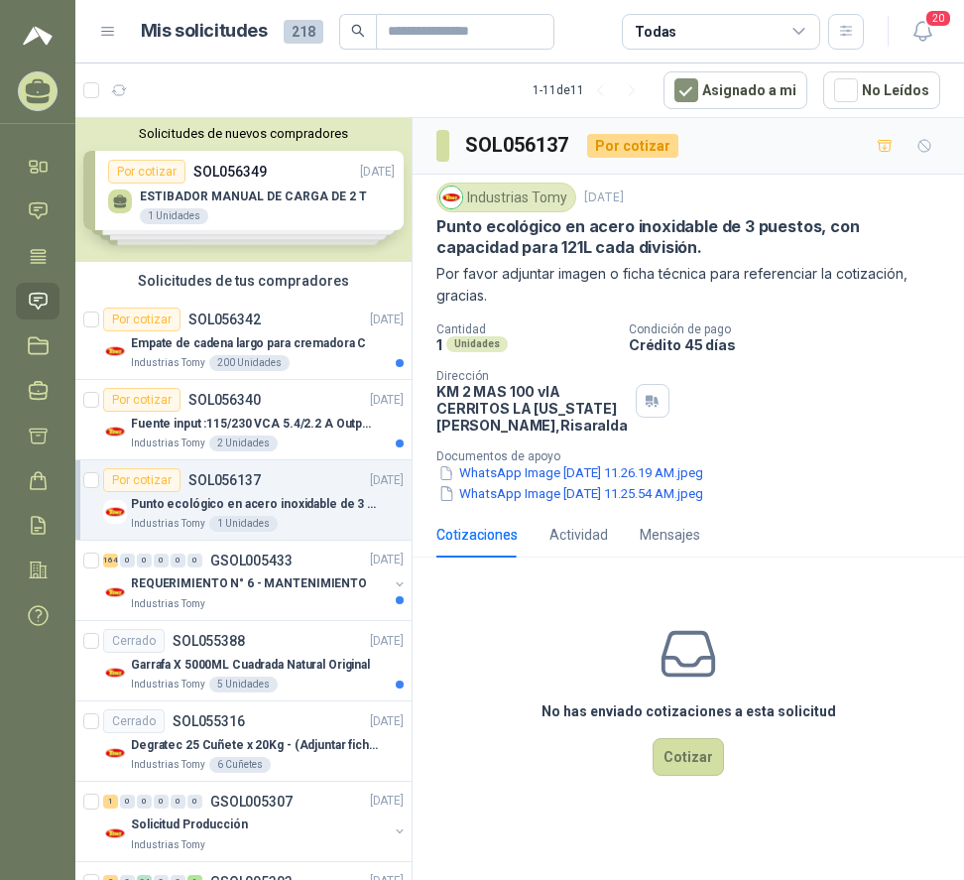  What do you see at coordinates (224, 400) in the screenshot?
I see `p: SOL056340` at bounding box center [224, 400].